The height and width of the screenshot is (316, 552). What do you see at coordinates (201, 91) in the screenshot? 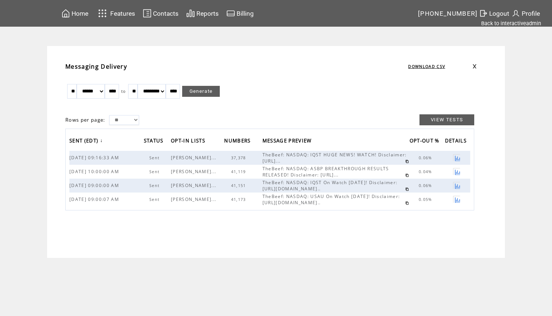
I see `a: Generate` at bounding box center [201, 91].